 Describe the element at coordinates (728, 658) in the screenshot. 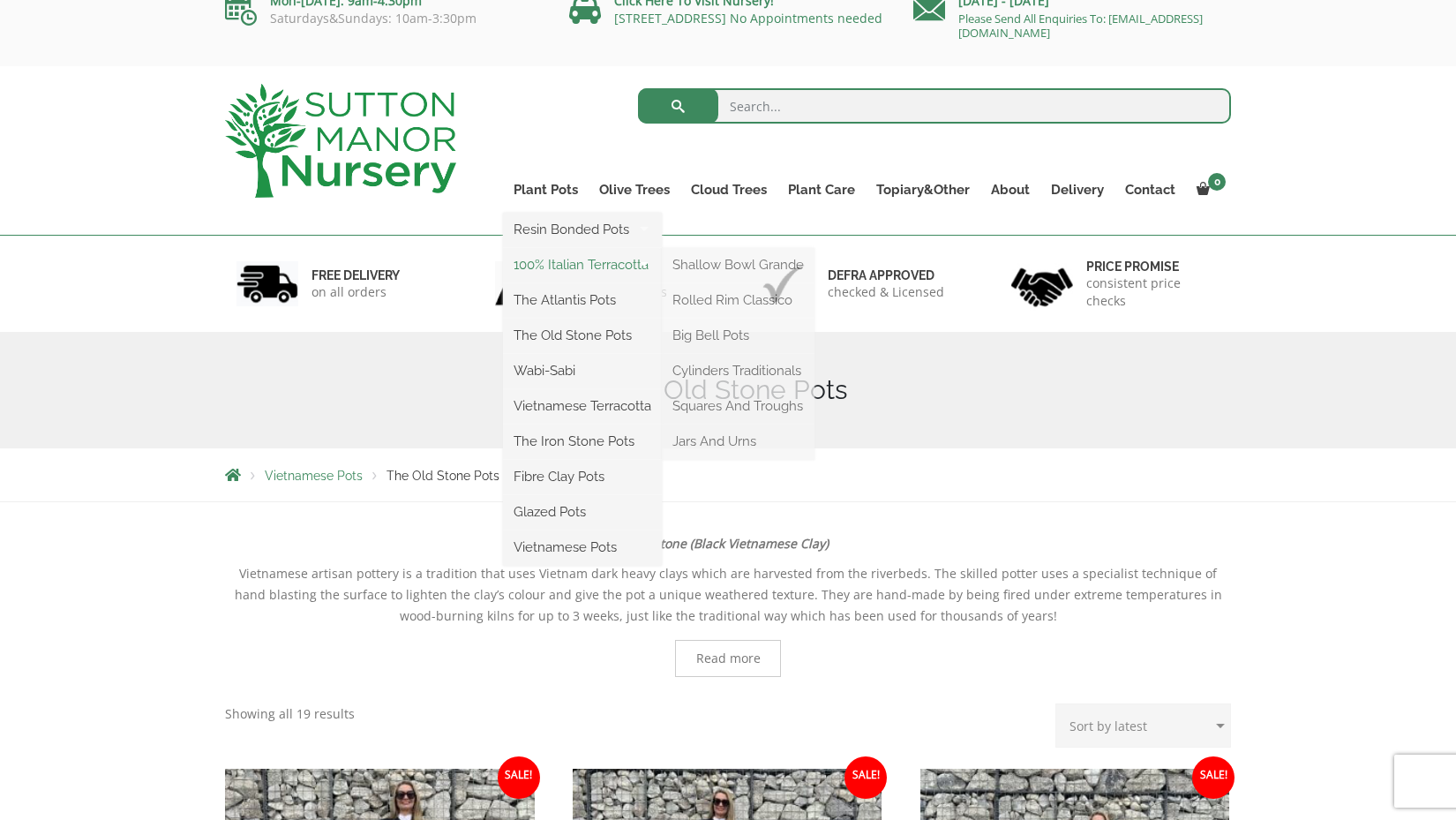

I see `span: Read more` at that location.